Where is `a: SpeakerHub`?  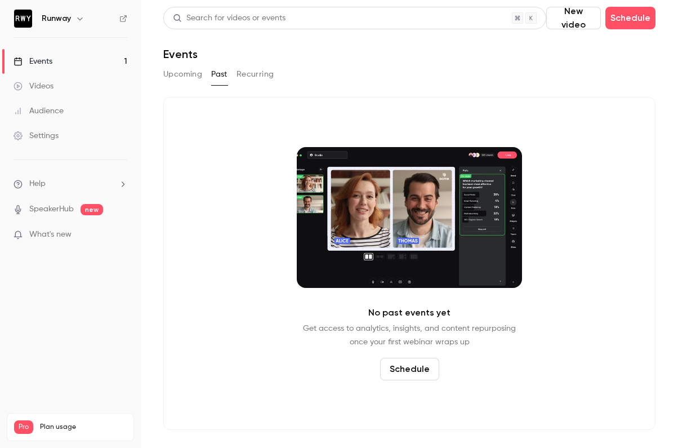
a: SpeakerHub is located at coordinates (51, 209).